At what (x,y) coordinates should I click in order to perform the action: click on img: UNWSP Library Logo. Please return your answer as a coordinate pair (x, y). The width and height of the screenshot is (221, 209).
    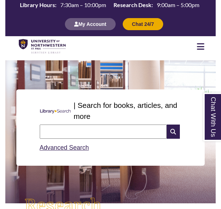
    Looking at the image, I should click on (42, 46).